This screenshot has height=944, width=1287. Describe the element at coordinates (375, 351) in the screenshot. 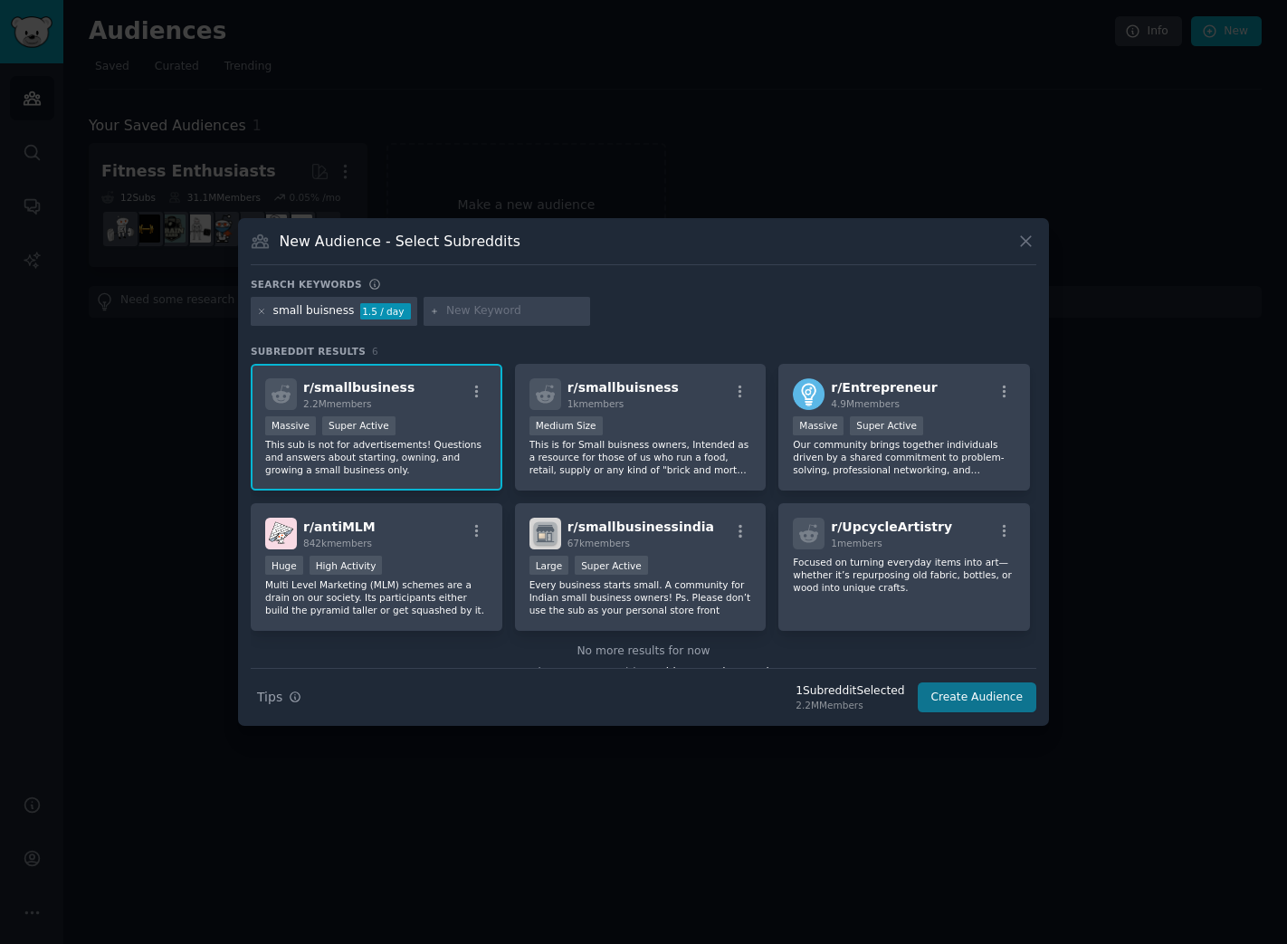

I see `span: 6` at that location.